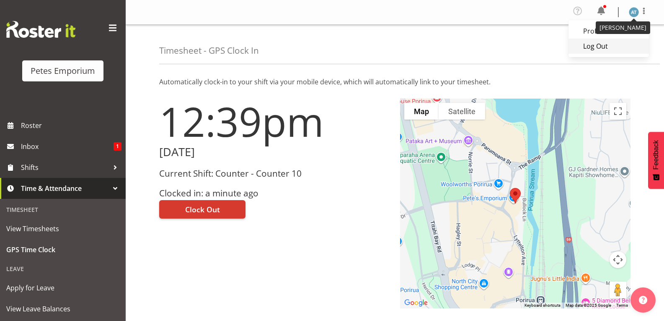 Image resolution: width=664 pixels, height=321 pixels. What do you see at coordinates (63, 268) in the screenshot?
I see `div: Leave` at bounding box center [63, 268].